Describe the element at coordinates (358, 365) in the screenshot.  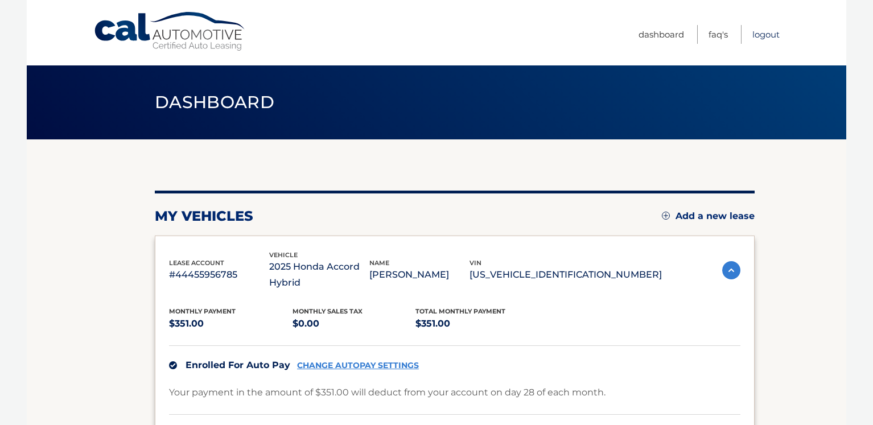
I see `a: CHANGE AUTOPAY SETTINGS` at that location.